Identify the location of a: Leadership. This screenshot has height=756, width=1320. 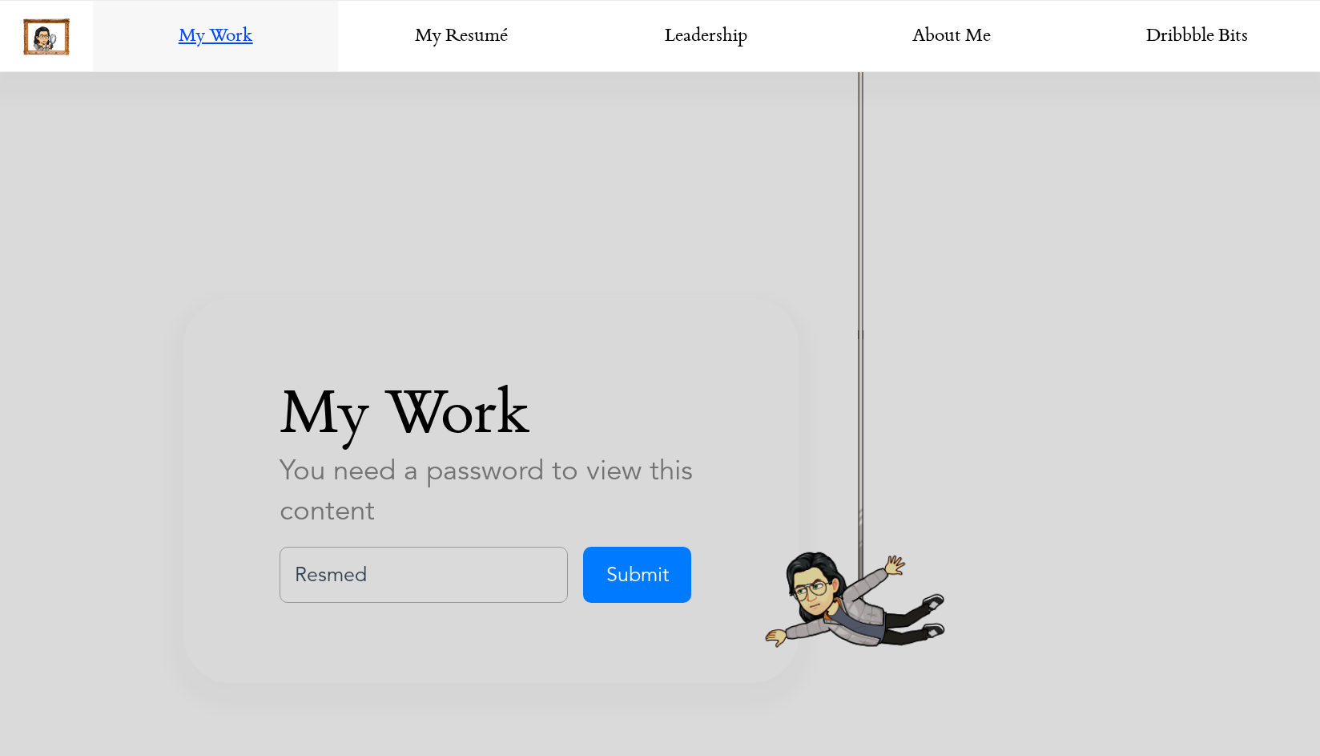
(707, 37).